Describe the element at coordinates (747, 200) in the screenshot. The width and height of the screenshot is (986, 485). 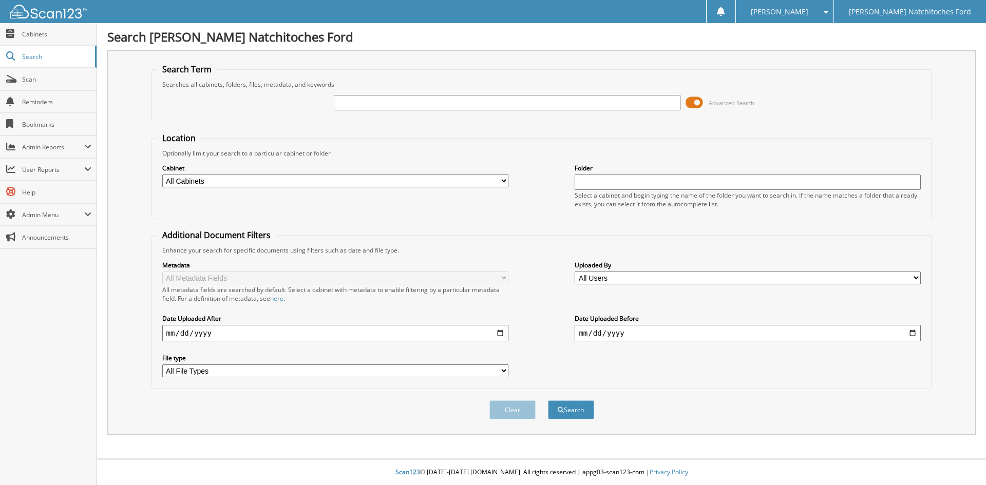
I see `div: Select a cabinet and begin typing the name of the folder you want to search in. If the name match...` at that location.